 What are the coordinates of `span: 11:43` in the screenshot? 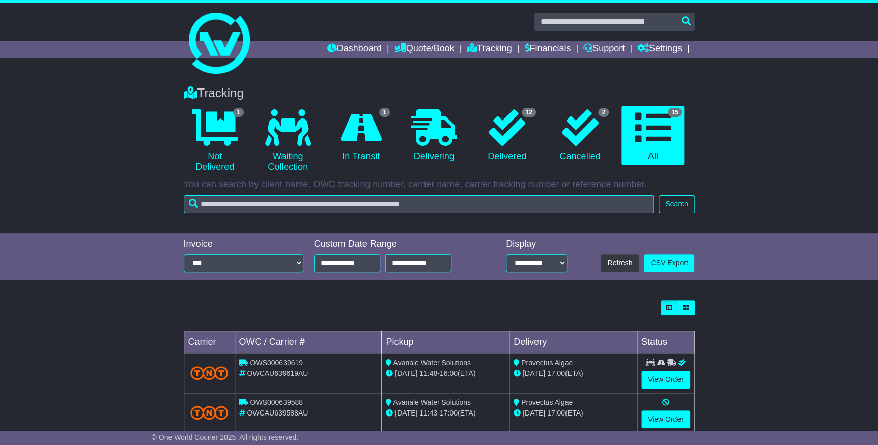 It's located at (428, 413).